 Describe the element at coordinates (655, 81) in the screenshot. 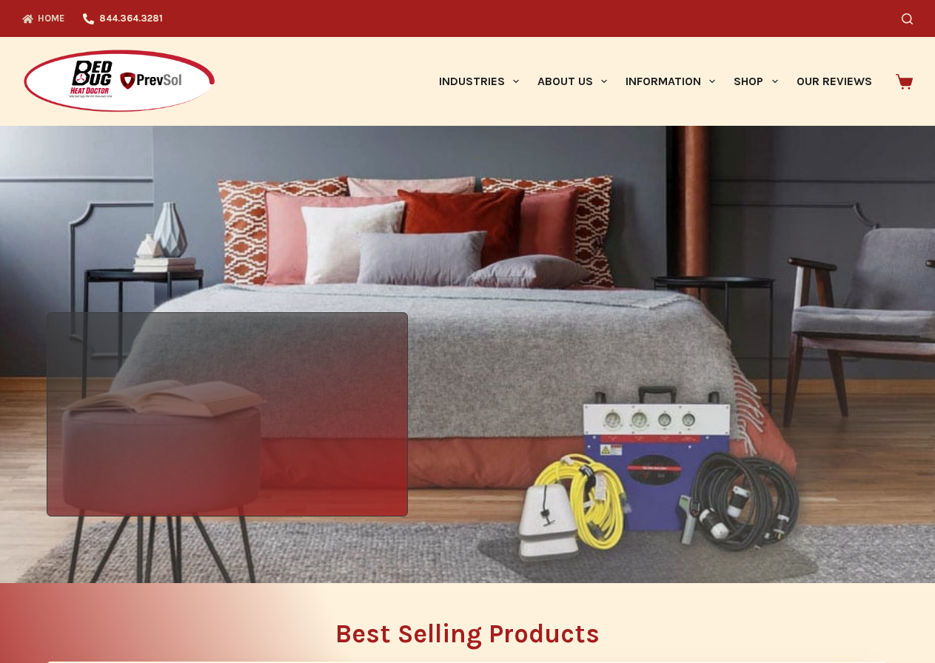

I see `nav: Primary` at that location.